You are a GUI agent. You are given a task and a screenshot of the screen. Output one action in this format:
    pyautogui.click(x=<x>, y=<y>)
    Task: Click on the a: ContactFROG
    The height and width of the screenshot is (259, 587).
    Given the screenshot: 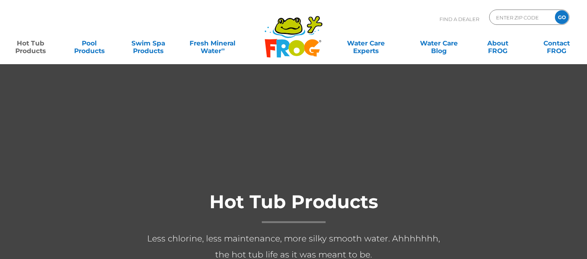 What is the action you would take?
    pyautogui.click(x=556, y=43)
    